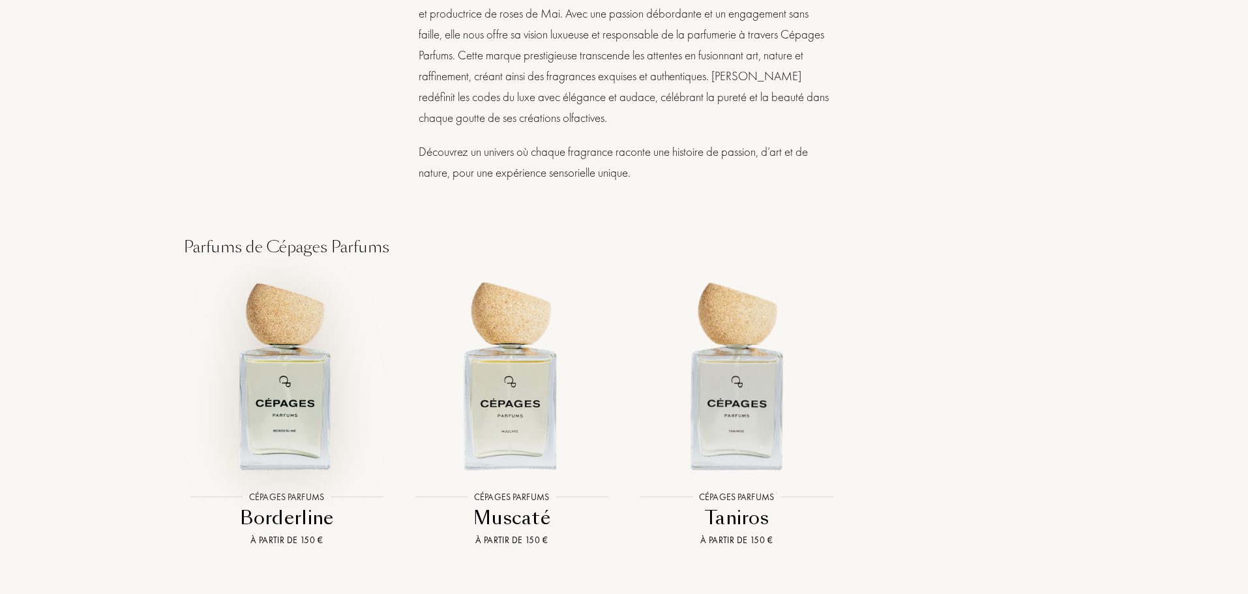 This screenshot has height=594, width=1248. Describe the element at coordinates (286, 518) in the screenshot. I see `div: Borderline` at that location.